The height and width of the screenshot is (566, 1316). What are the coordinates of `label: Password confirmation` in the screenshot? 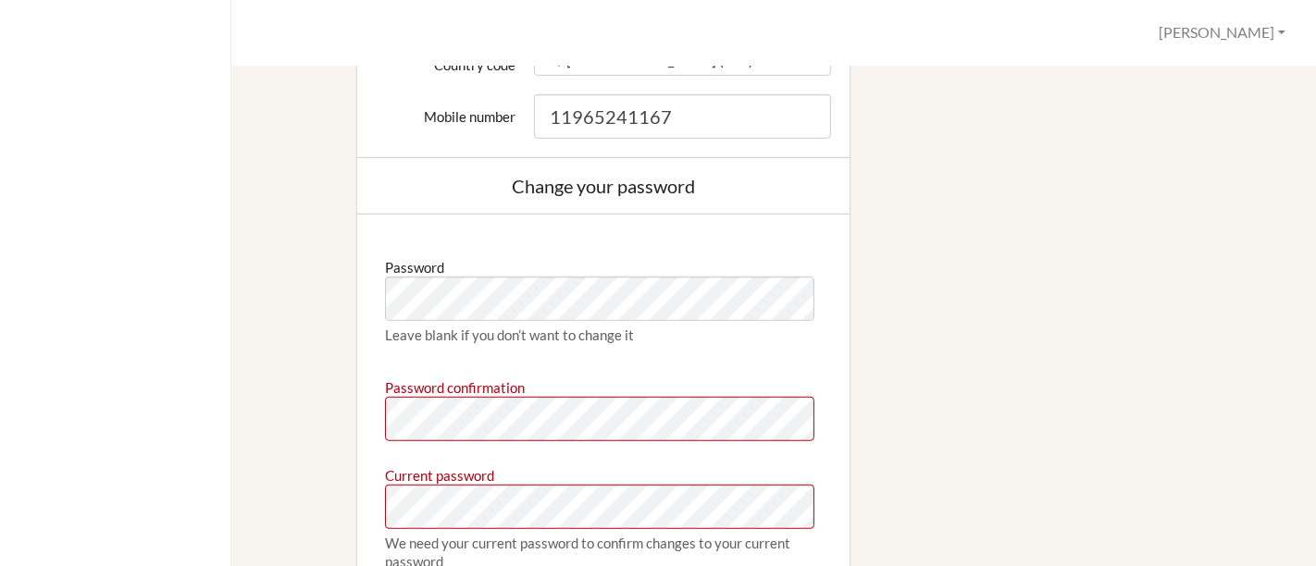 It's located at (454, 384).